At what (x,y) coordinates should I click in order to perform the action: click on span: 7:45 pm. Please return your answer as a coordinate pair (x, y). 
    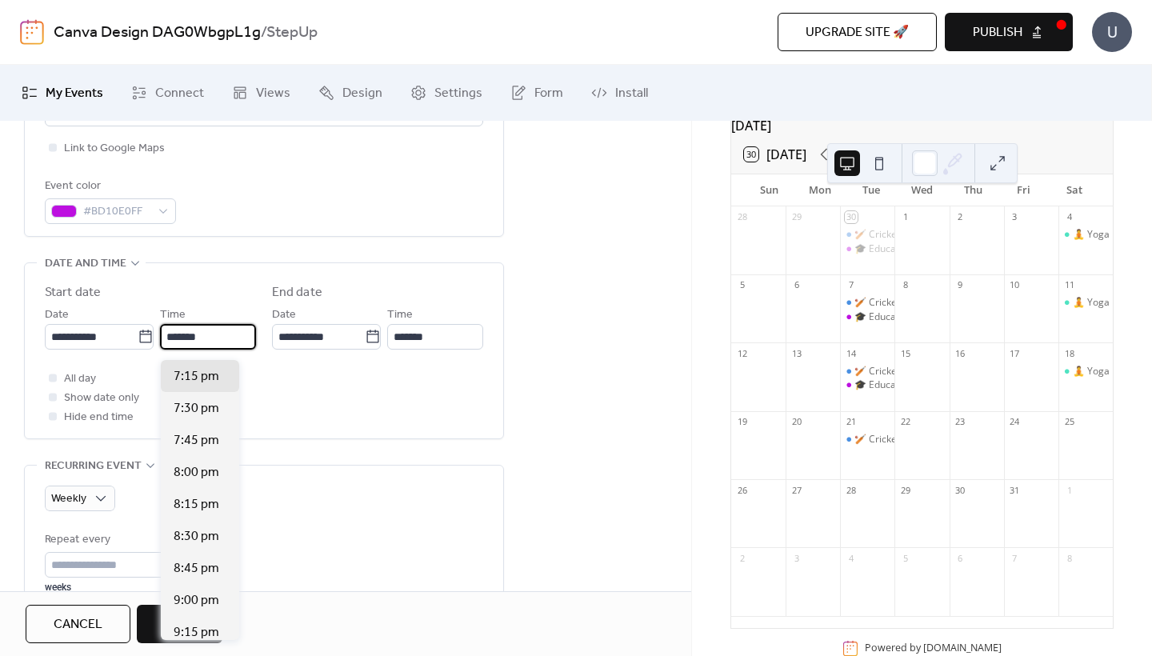
    Looking at the image, I should click on (196, 441).